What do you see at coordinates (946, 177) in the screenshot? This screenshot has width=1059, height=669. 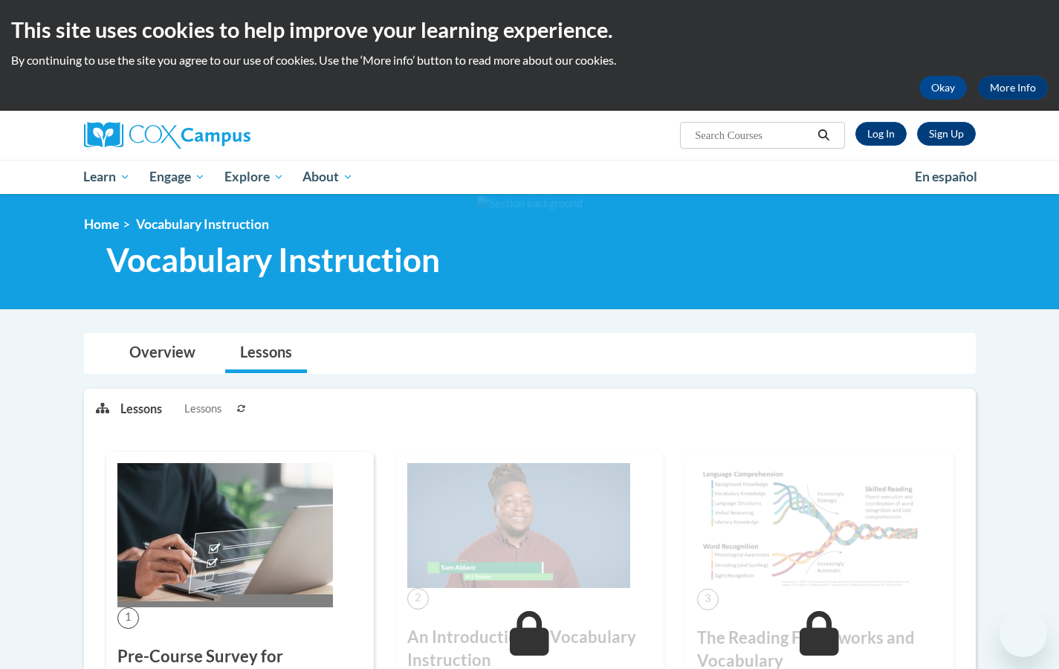 I see `a: En español` at bounding box center [946, 177].